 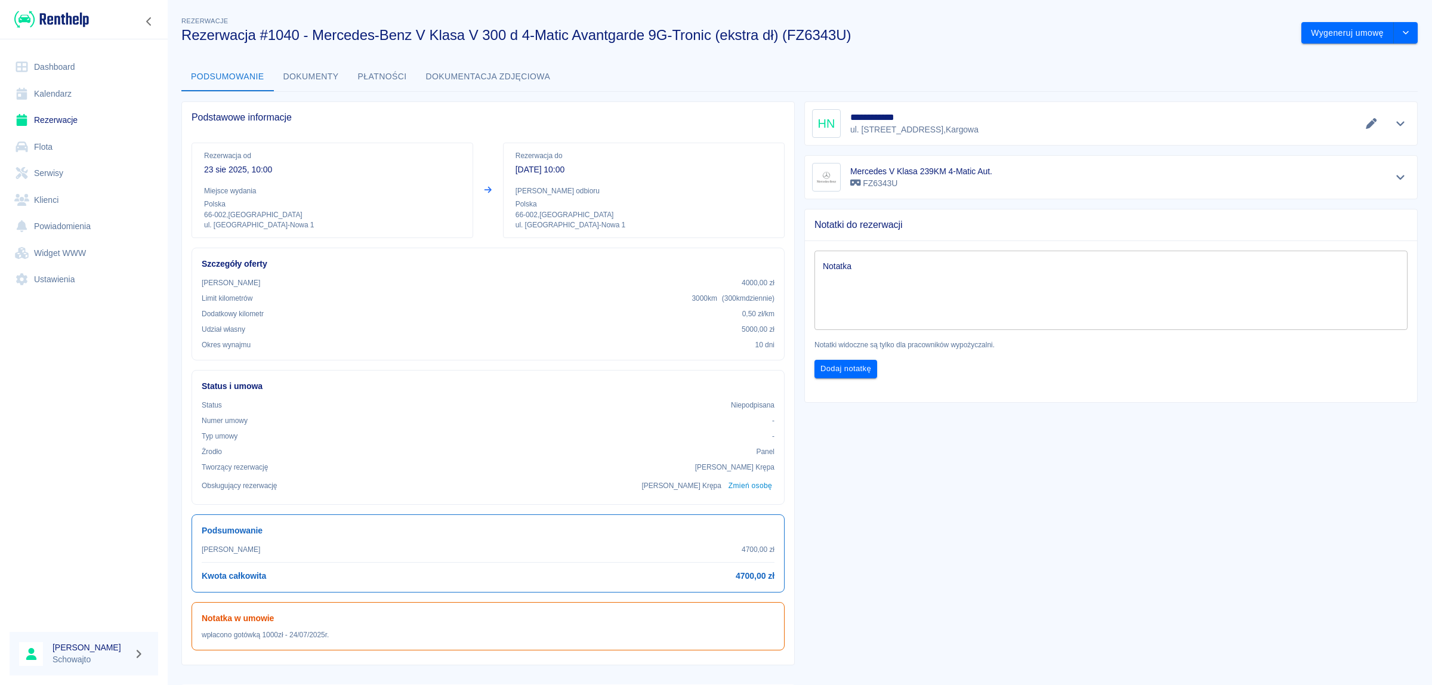 I want to click on p: Notatki widoczne są tylko dla pracowników wypożyczalni., so click(x=1111, y=345).